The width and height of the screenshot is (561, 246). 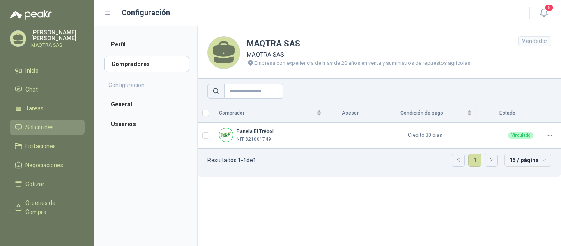 I want to click on td: Crédito 30 días, so click(x=425, y=135).